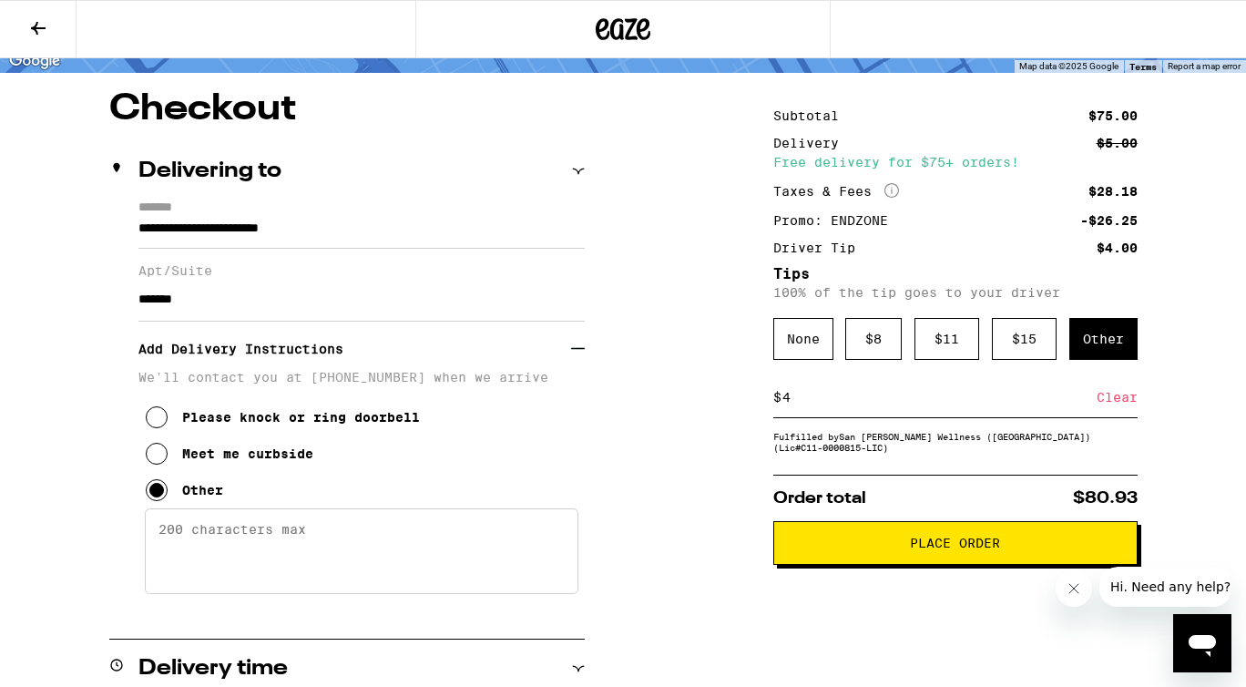  I want to click on button: Meet me curbside, so click(230, 454).